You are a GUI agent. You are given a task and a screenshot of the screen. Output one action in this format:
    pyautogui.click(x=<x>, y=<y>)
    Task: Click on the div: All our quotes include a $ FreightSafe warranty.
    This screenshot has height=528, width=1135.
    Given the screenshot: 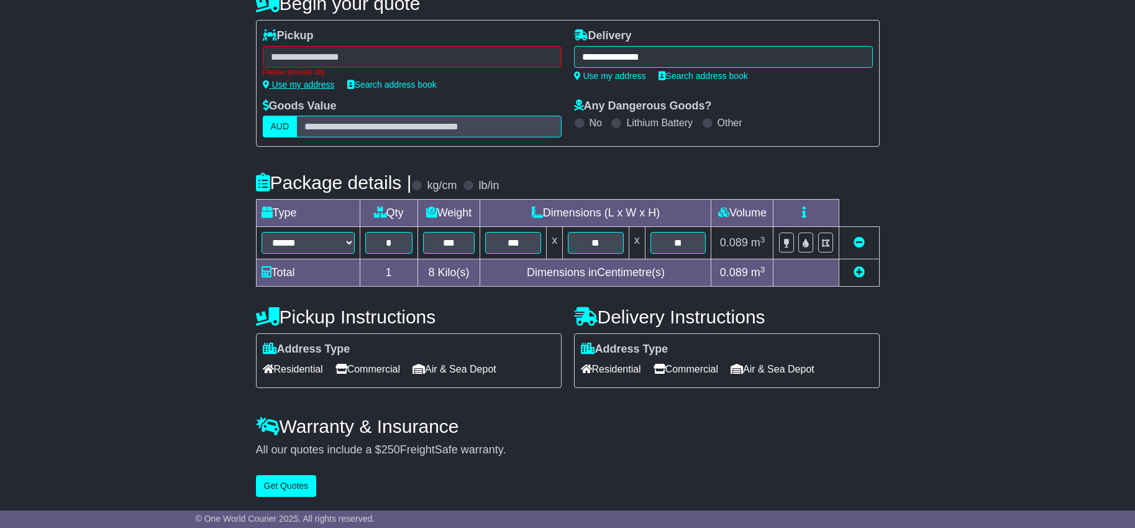 What is the action you would take?
    pyautogui.click(x=568, y=450)
    